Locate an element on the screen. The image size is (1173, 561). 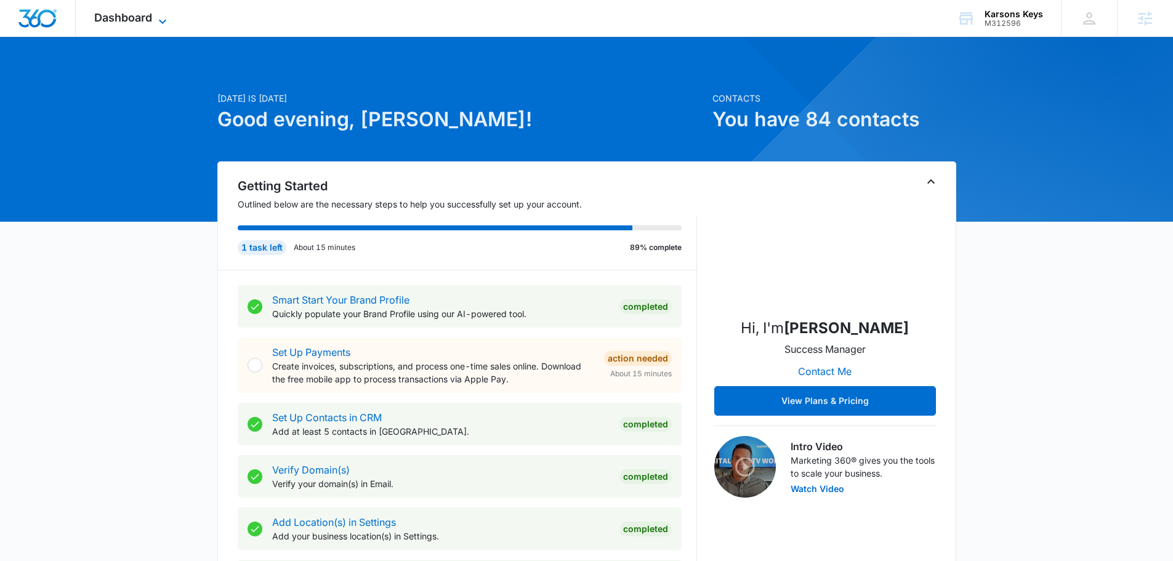
button: Contact Me is located at coordinates (825, 371).